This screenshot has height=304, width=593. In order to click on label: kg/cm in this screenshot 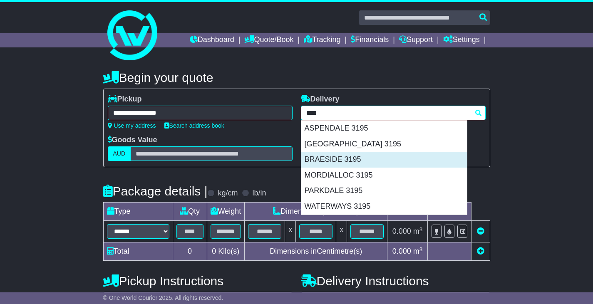, I will do `click(228, 193)`.